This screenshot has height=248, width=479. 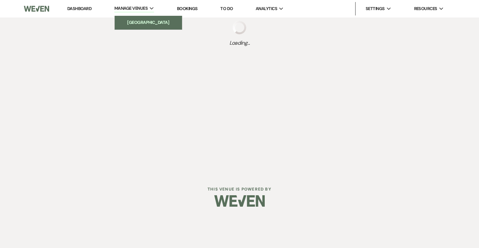 What do you see at coordinates (426, 9) in the screenshot?
I see `span: Resources` at bounding box center [426, 9].